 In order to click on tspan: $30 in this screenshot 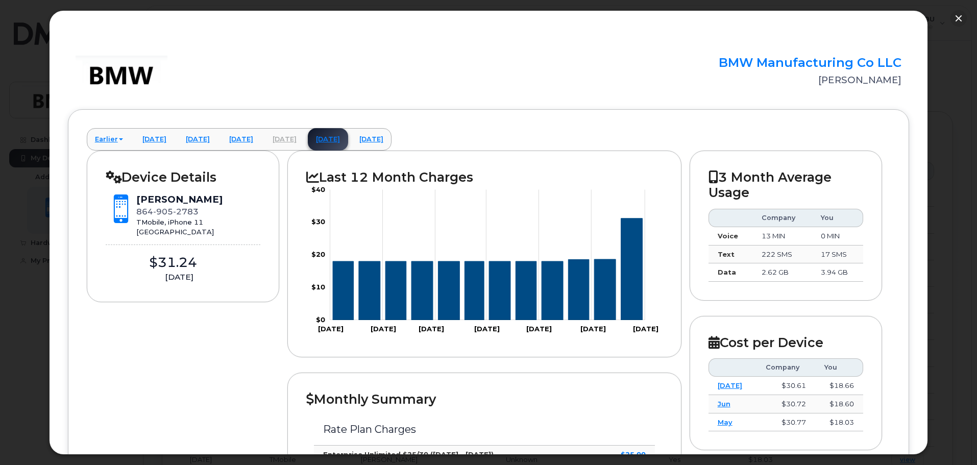, I will do `click(318, 222)`.